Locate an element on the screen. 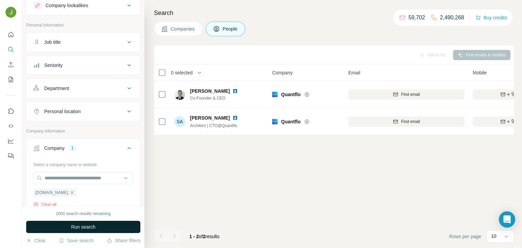 The image size is (522, 248). div: Company is located at coordinates (54, 148).